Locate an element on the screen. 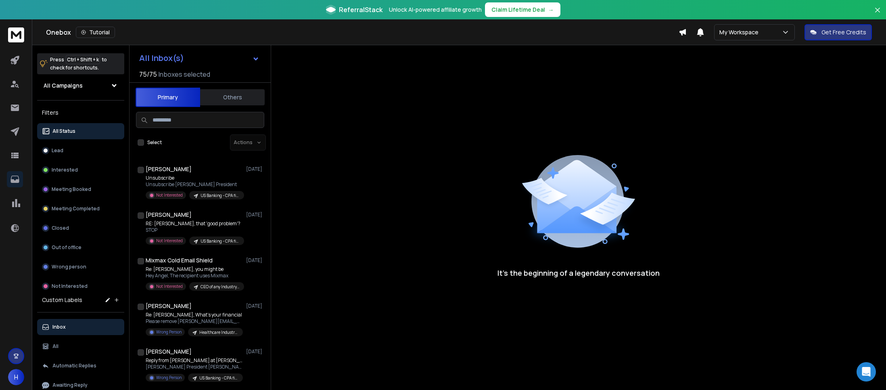  p: It’s the beginning of a legendary conversation is located at coordinates (578, 273).